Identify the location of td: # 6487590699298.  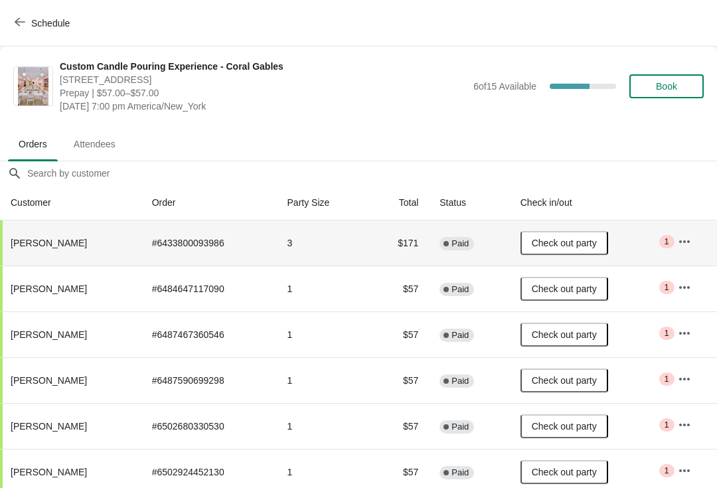
(209, 380).